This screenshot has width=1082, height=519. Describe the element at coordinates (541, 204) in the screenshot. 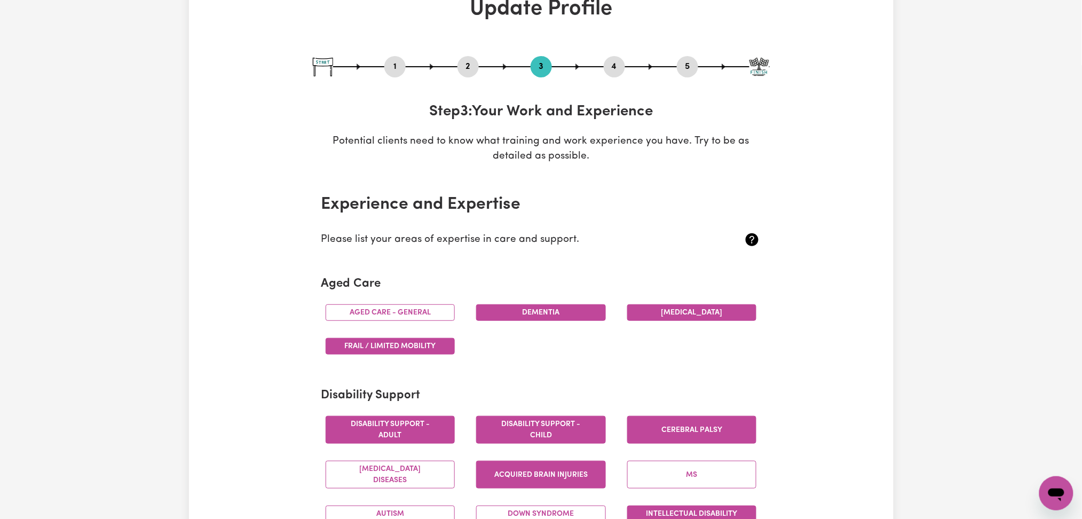

I see `h2: Experience and Expertise` at that location.